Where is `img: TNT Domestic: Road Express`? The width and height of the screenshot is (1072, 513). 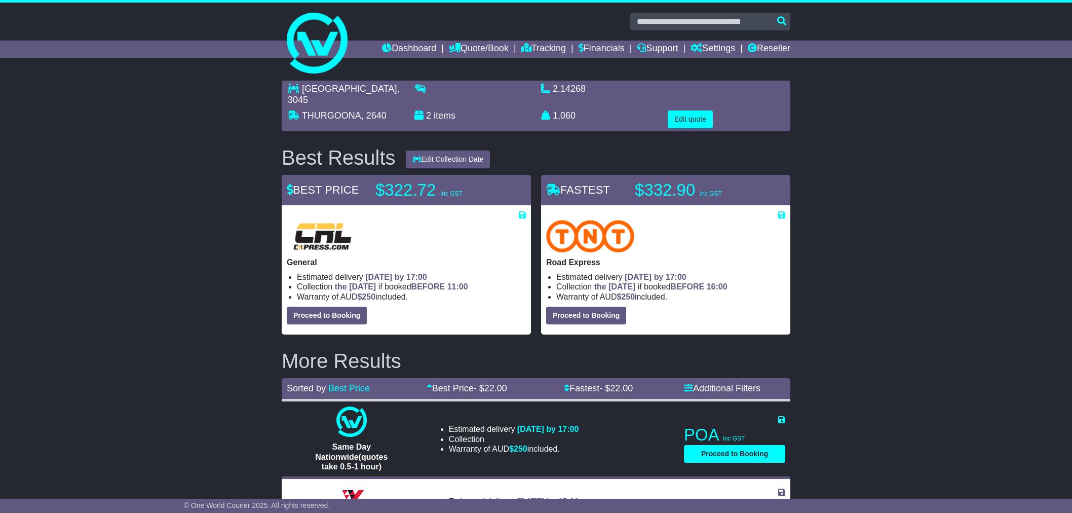 img: TNT Domestic: Road Express is located at coordinates (590, 236).